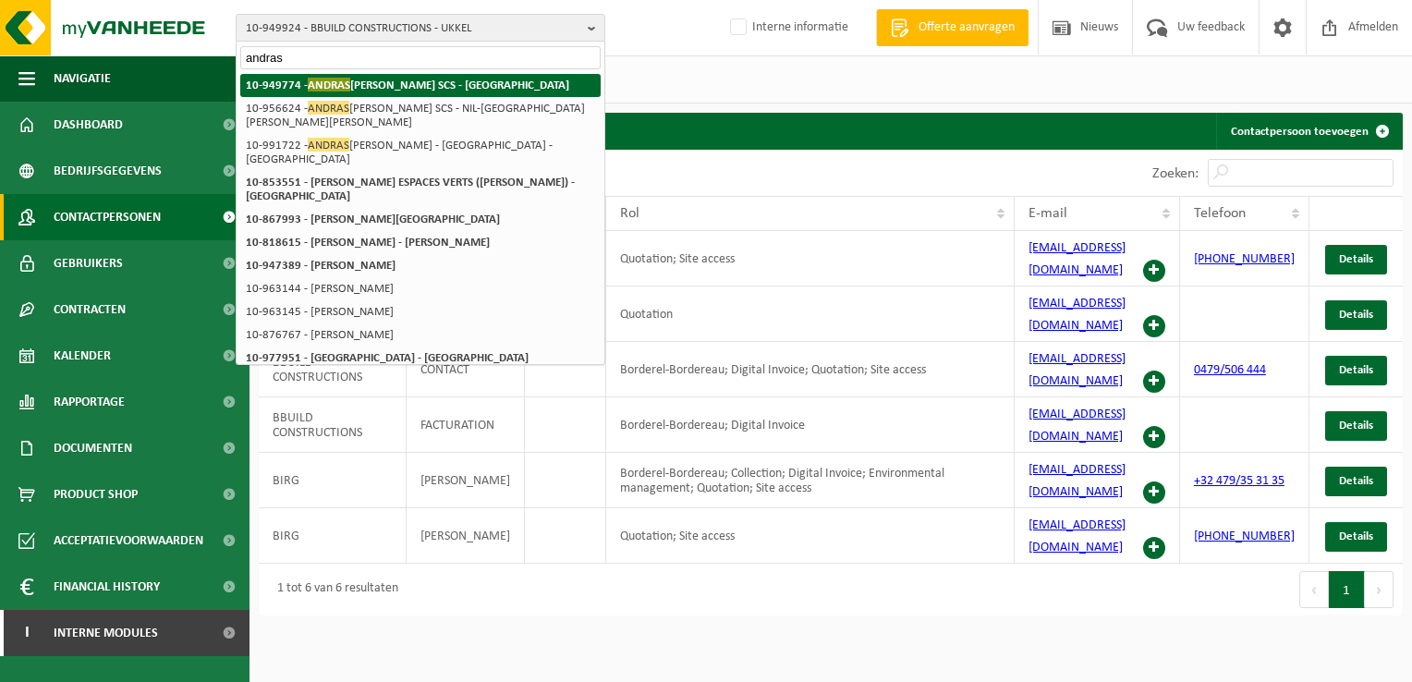 The image size is (1412, 682). Describe the element at coordinates (92, 448) in the screenshot. I see `span: Documenten` at that location.